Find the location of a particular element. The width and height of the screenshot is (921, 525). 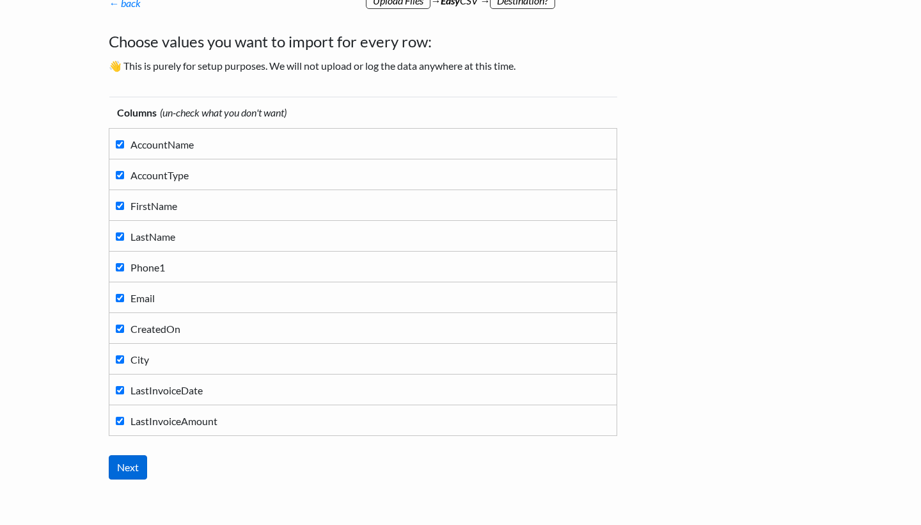

input: FirstName is located at coordinates (120, 205).